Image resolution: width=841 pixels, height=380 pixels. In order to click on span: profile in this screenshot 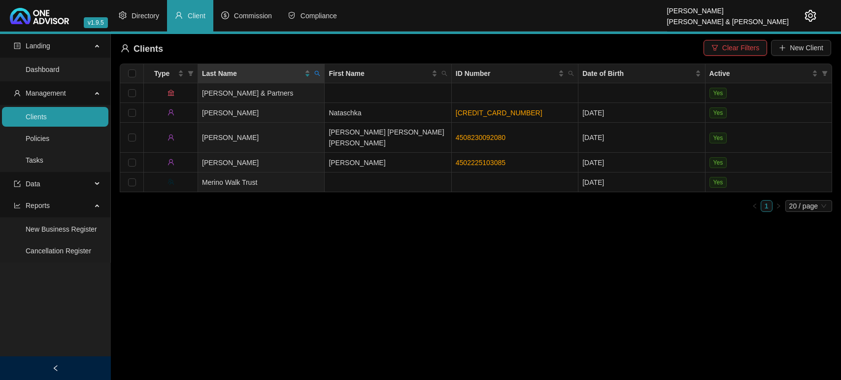, I will do `click(17, 46)`.